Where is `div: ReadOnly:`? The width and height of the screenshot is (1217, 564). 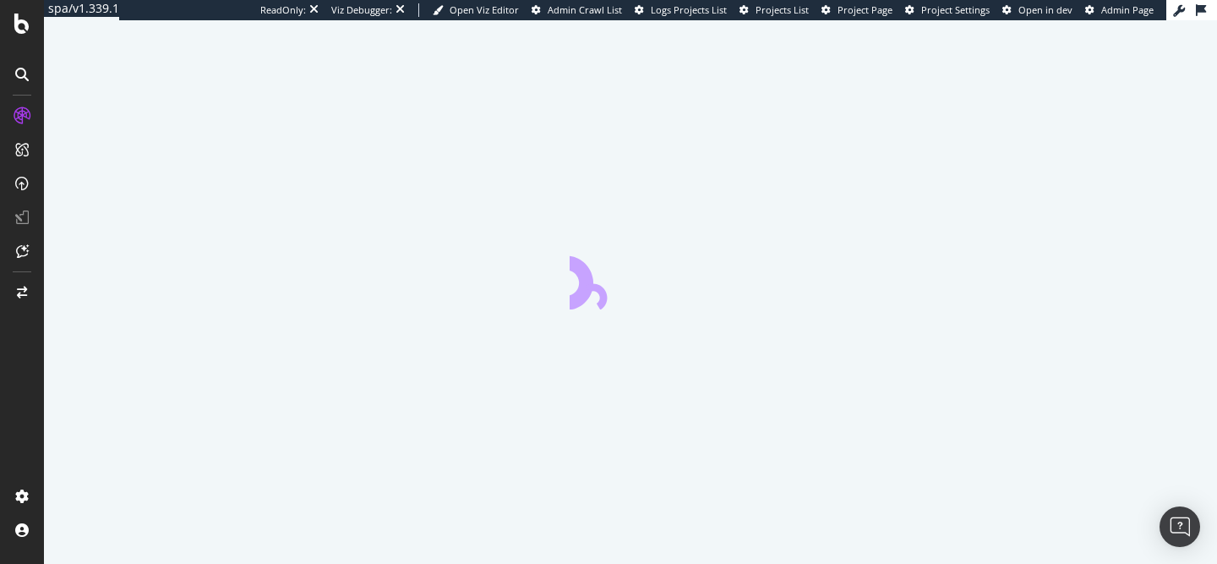
div: ReadOnly: is located at coordinates (283, 10).